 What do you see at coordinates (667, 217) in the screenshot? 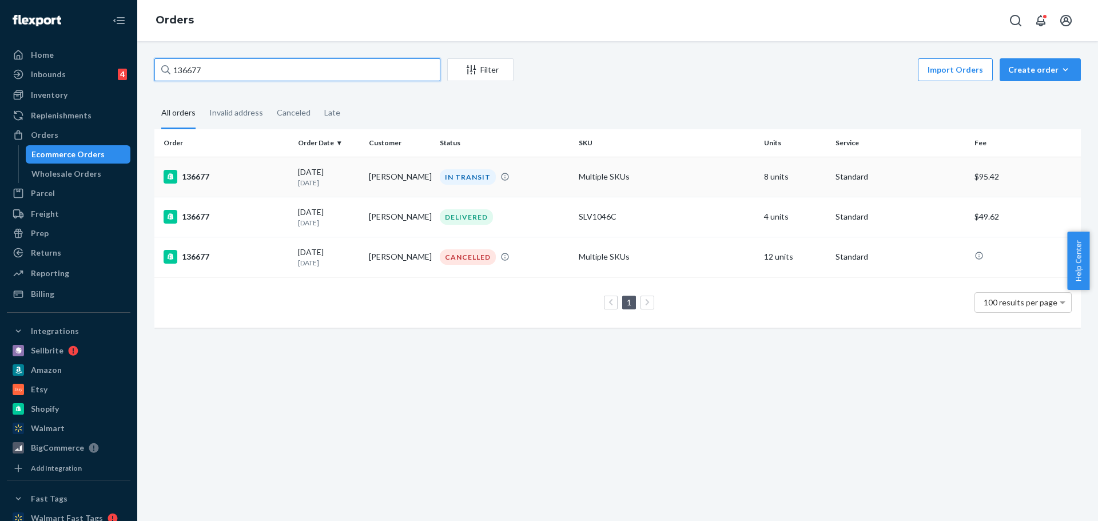
I see `div: SLV1046C` at bounding box center [667, 217].